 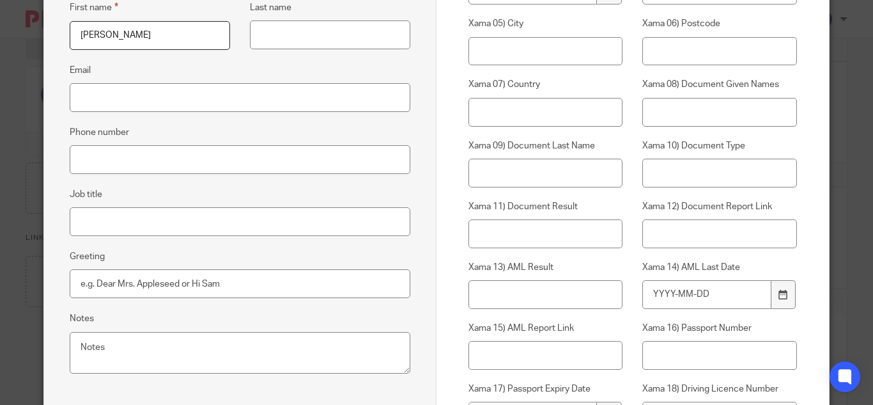 I want to click on label: Xama 16) Passport Number, so click(x=719, y=328).